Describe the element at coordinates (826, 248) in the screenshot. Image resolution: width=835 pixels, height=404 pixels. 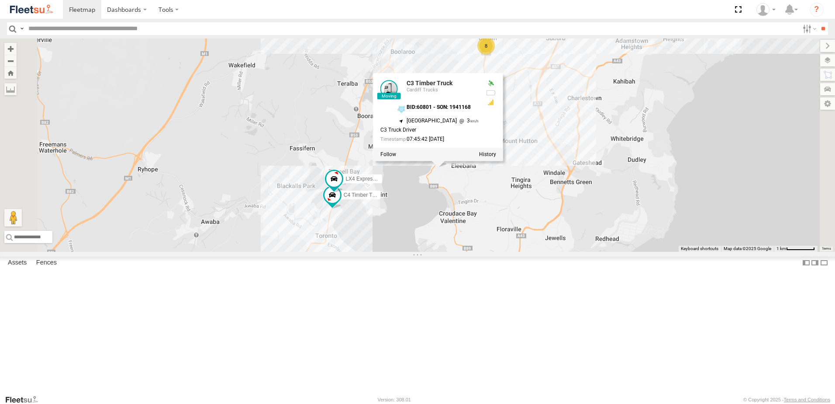
I see `a: Terms (opens in new tab)` at that location.